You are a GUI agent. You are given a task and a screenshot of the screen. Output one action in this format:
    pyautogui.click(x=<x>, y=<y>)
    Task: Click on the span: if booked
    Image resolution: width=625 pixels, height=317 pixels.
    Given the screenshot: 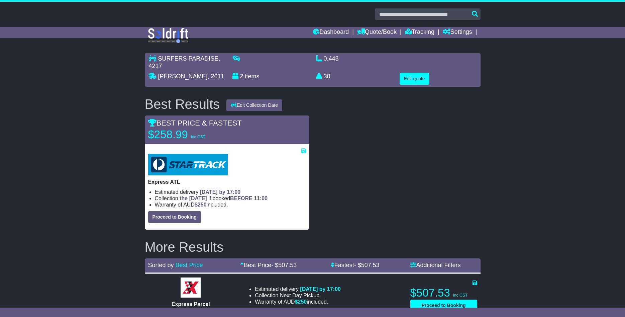 What is the action you would take?
    pyautogui.click(x=223, y=198)
    